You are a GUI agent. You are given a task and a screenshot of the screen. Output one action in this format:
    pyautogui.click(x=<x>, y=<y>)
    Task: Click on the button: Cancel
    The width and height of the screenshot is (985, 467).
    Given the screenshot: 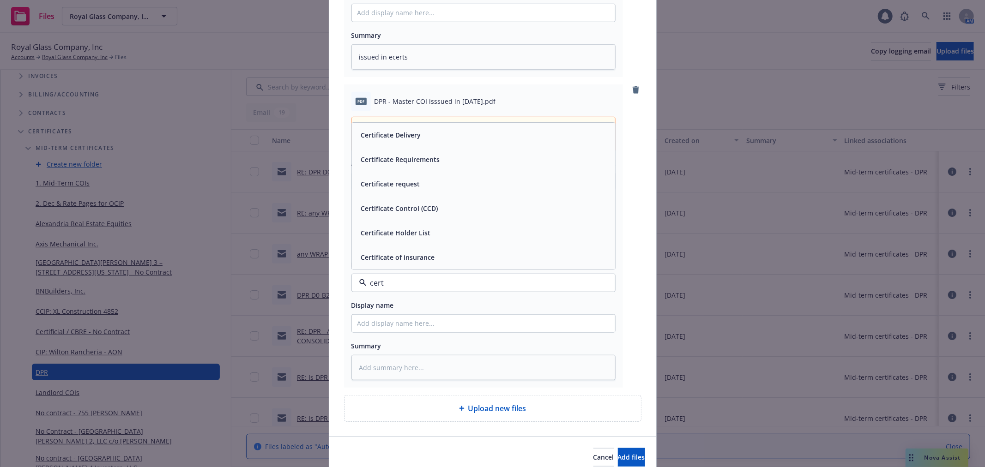 What is the action you would take?
    pyautogui.click(x=603, y=457)
    